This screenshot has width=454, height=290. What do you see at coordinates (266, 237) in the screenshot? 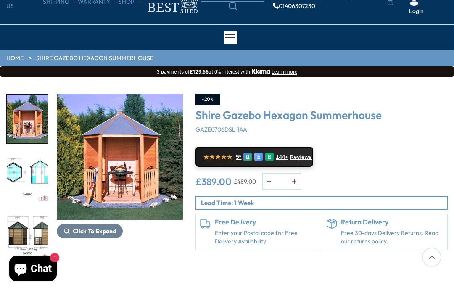
I see `a: Enter your Postal code for Free Delivery Availability` at bounding box center [266, 237].